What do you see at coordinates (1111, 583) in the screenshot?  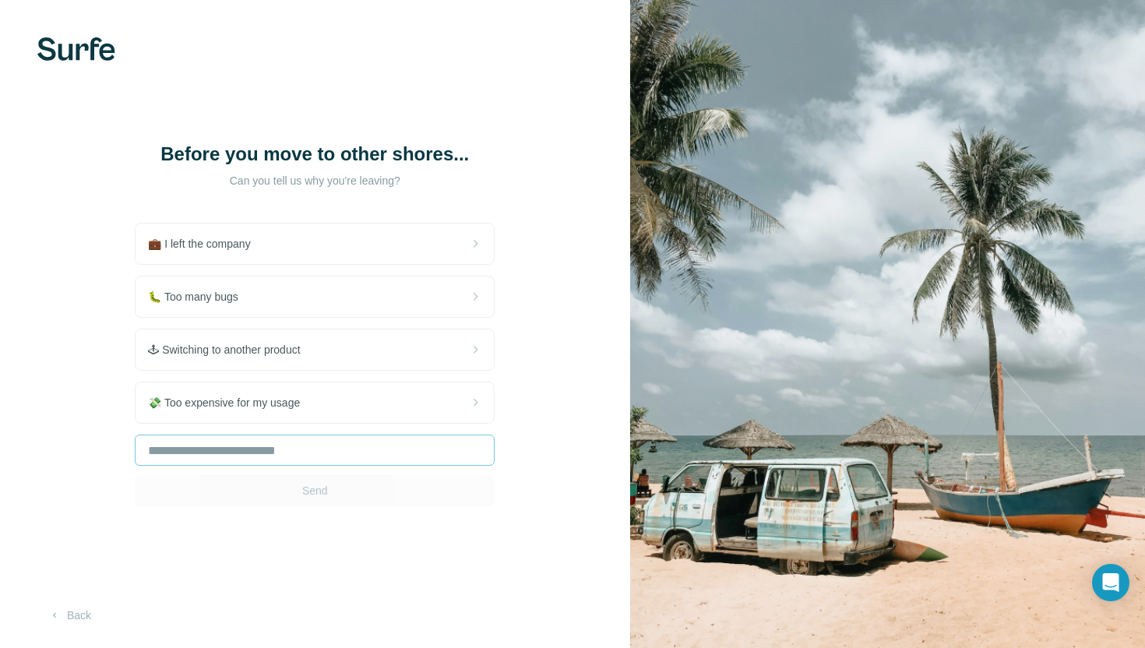 I see `div: Open Intercom Messenger` at bounding box center [1111, 583].